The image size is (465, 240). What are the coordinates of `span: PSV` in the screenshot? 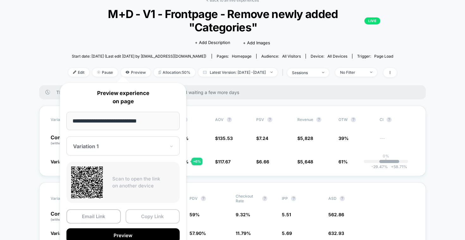 It's located at (260, 119).